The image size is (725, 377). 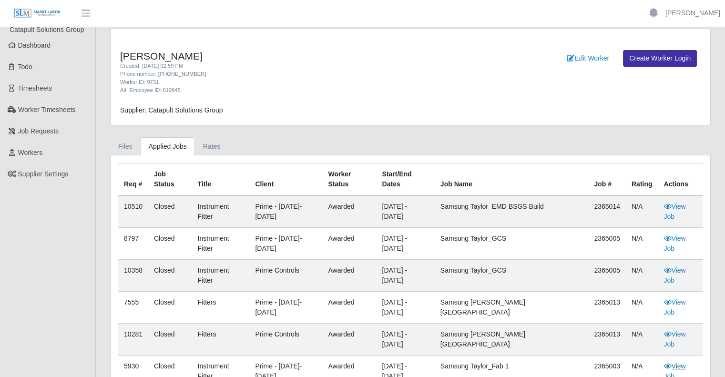 What do you see at coordinates (405, 180) in the screenshot?
I see `th: Start/End Dates` at bounding box center [405, 180].